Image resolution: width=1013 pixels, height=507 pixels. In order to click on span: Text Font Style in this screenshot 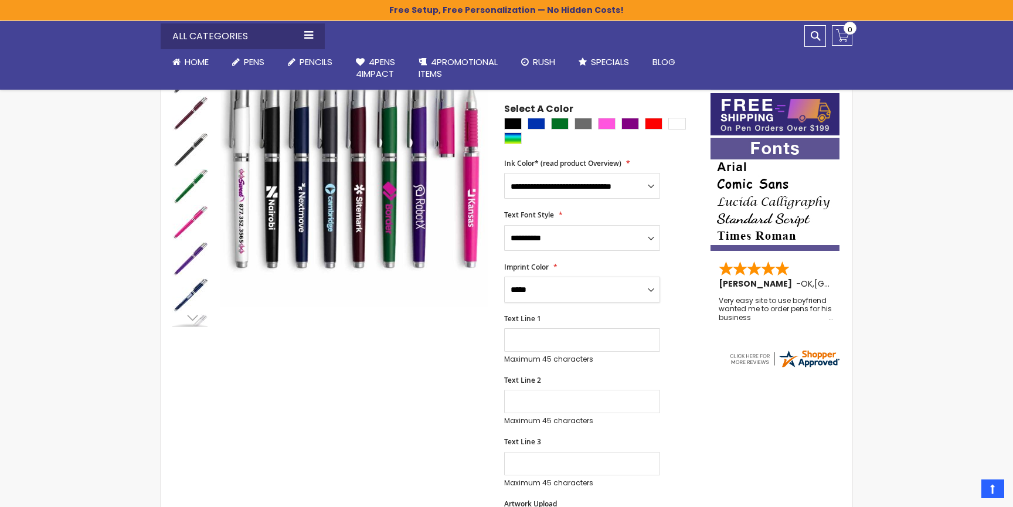, I will do `click(529, 215)`.